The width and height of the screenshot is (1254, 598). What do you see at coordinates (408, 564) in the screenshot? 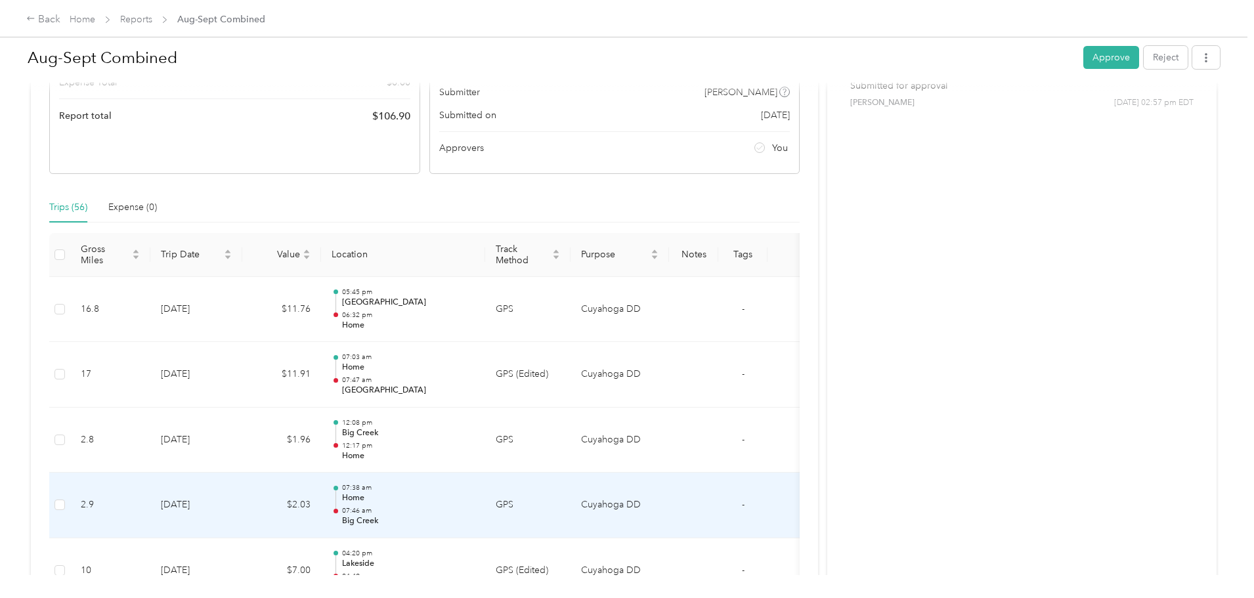
I see `p: Lakeside` at bounding box center [408, 564].